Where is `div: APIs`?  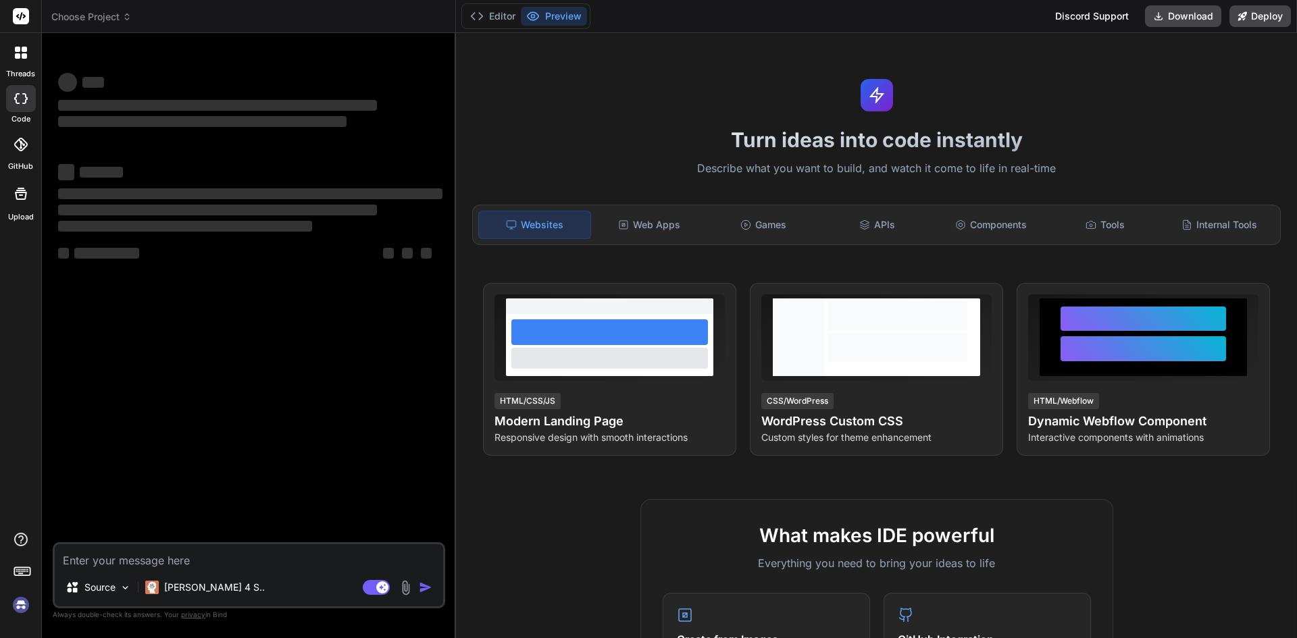 div: APIs is located at coordinates (877, 225).